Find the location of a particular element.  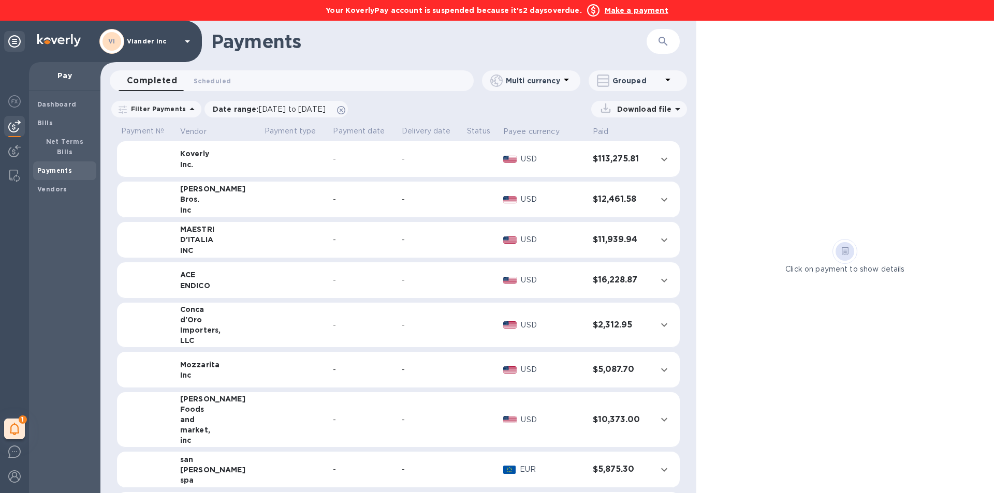

img: Foreign exchange is located at coordinates (14, 101).